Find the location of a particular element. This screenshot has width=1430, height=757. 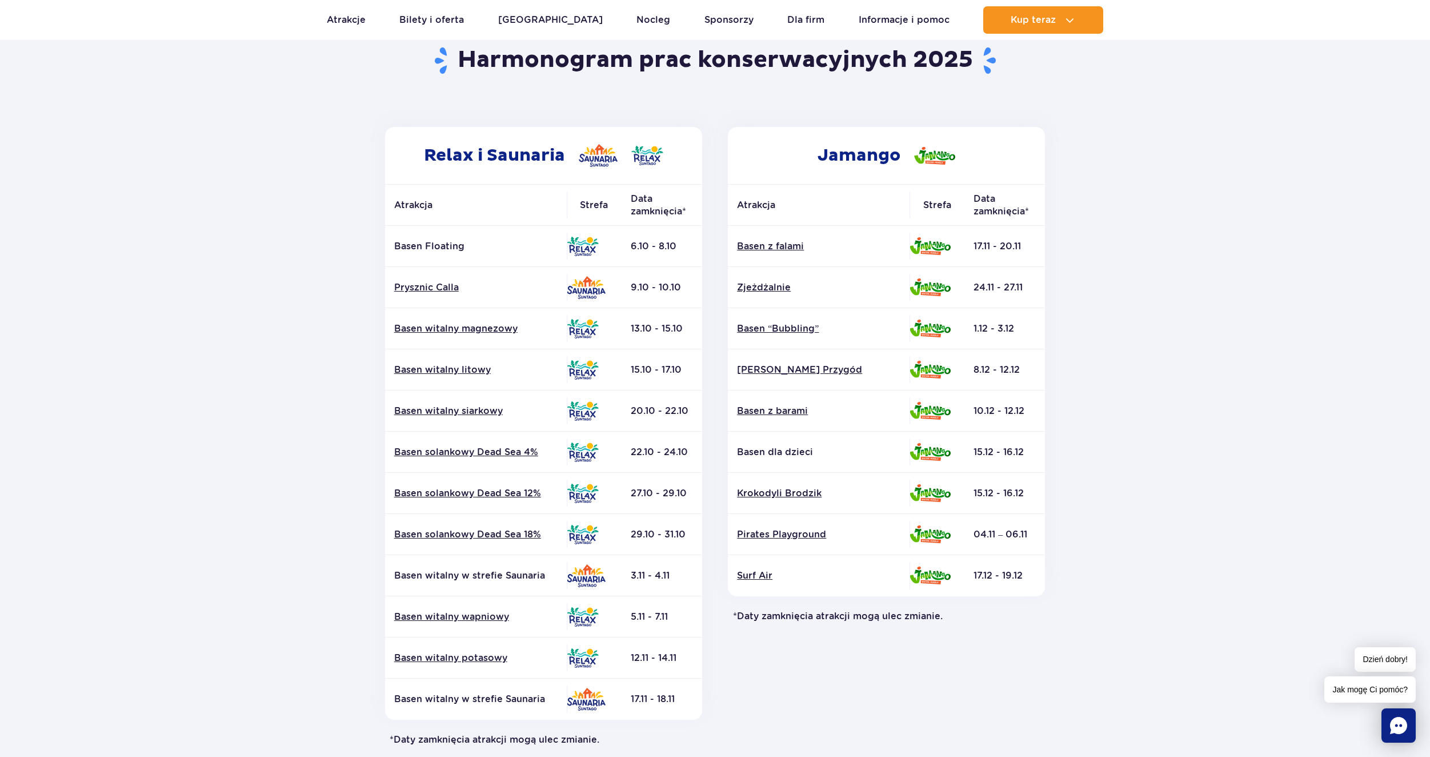

h2: Jamango is located at coordinates (886, 155).